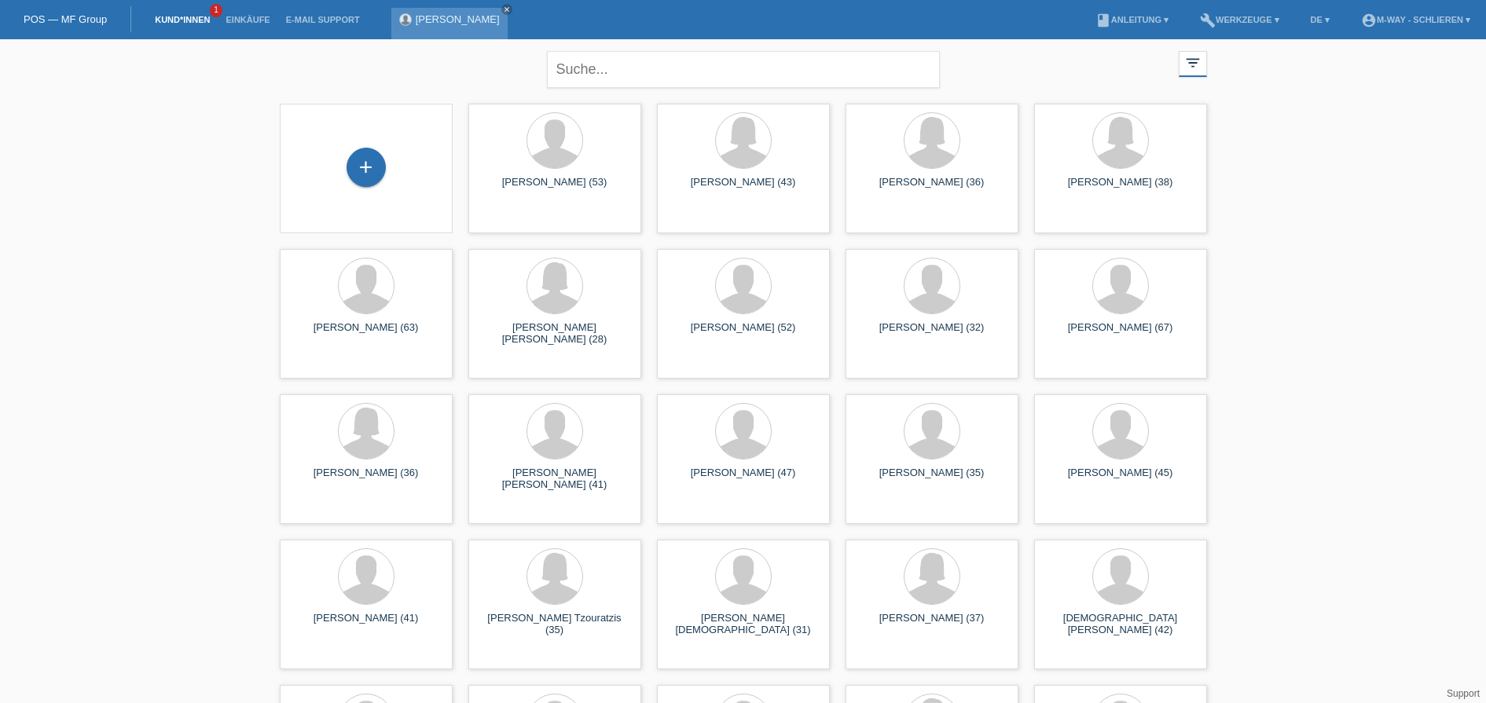 The width and height of the screenshot is (1486, 703). I want to click on a: Kund*innen, so click(182, 20).